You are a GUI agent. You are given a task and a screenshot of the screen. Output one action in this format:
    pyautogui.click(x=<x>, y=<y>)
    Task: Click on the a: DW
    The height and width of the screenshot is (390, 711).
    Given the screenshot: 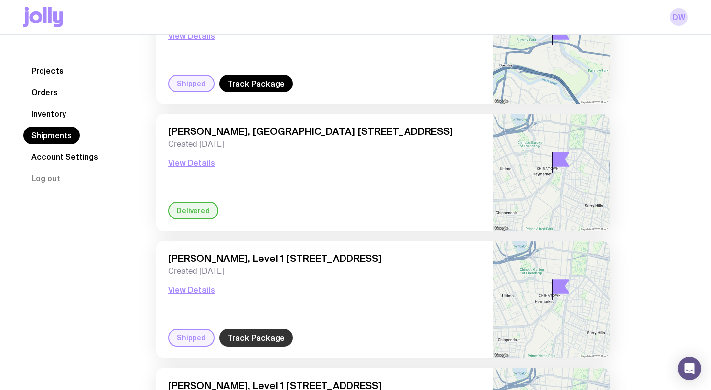 What is the action you would take?
    pyautogui.click(x=679, y=17)
    